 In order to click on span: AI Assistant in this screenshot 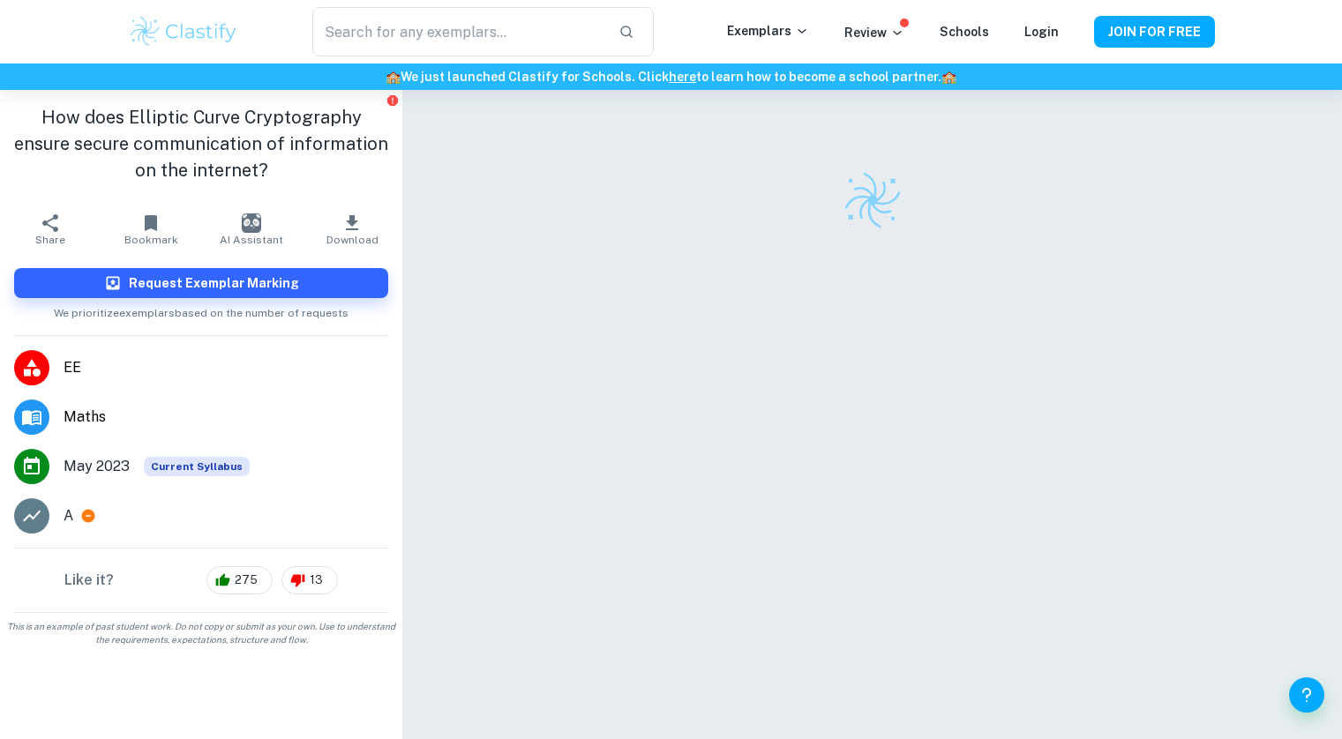, I will do `click(251, 240)`.